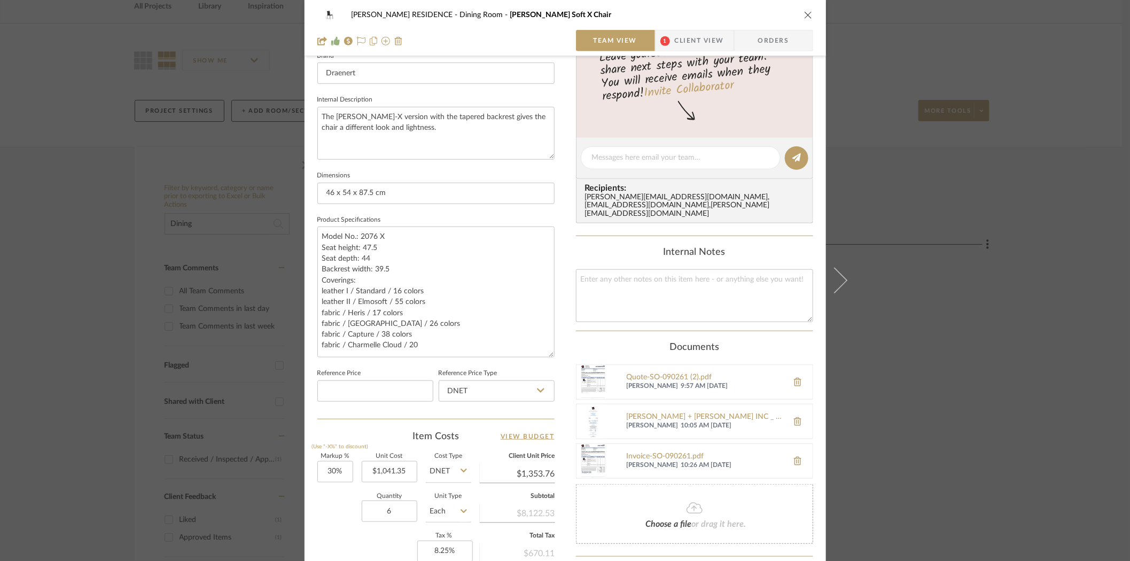 The image size is (1130, 561). I want to click on div: Quote-SO-090261 (2).pdf, so click(704, 378).